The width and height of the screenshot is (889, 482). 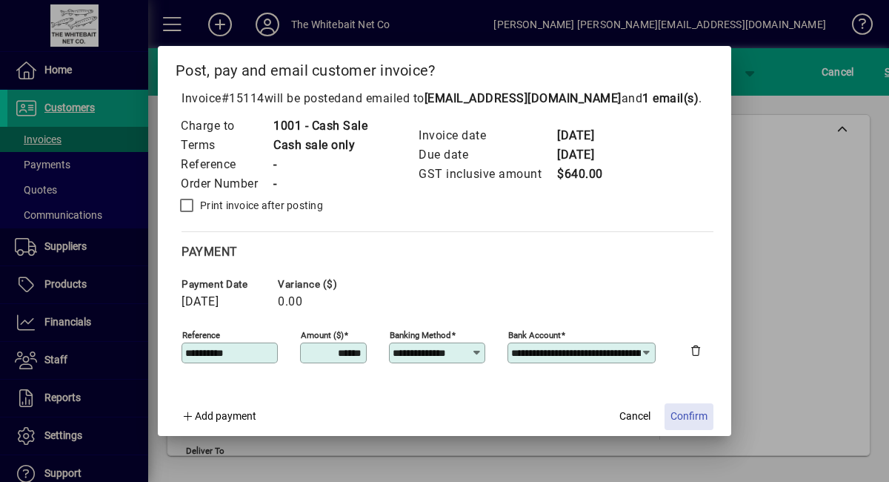 What do you see at coordinates (226, 165) in the screenshot?
I see `td: Reference` at bounding box center [226, 165].